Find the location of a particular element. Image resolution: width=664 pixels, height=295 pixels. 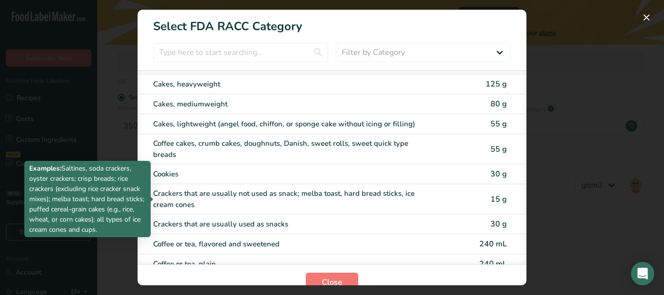

h1: Select FDA RACC Category is located at coordinates (332, 22).